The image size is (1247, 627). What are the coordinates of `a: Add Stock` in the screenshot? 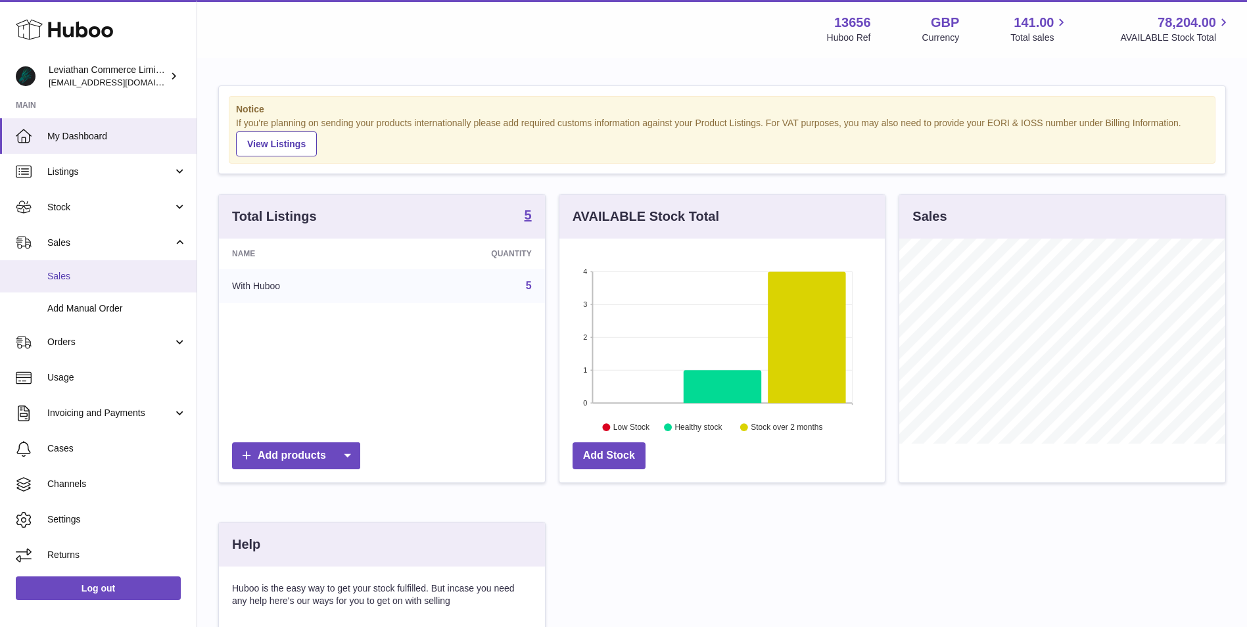 It's located at (609, 455).